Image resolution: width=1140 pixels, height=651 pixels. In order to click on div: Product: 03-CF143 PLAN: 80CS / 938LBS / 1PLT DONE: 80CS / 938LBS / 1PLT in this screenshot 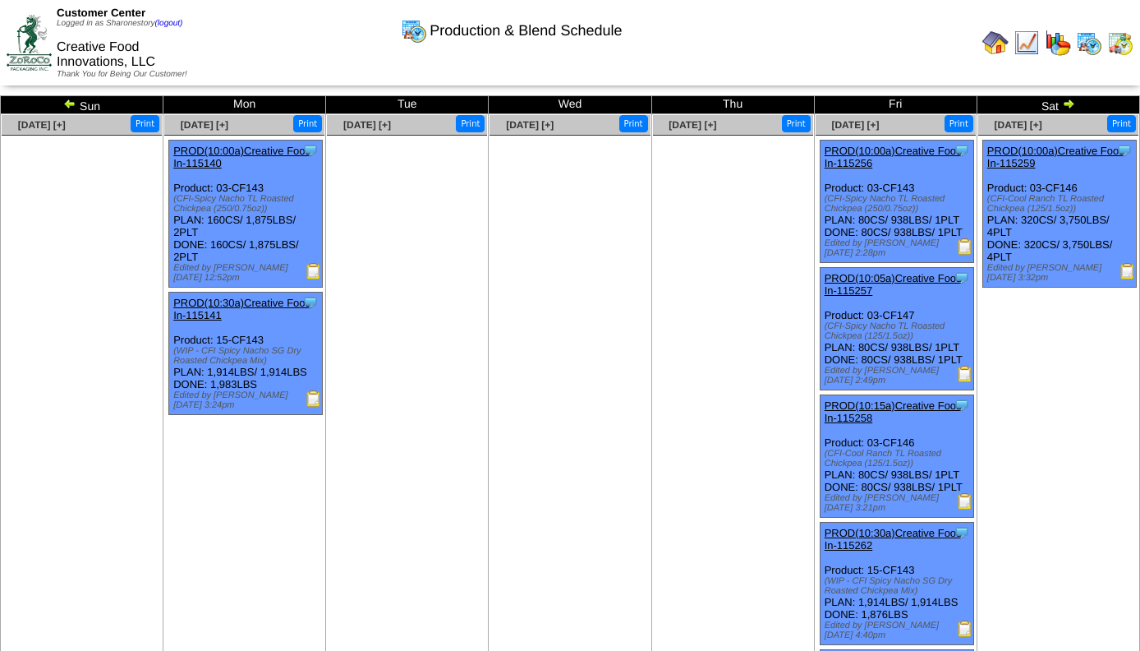, I will do `click(896, 201)`.